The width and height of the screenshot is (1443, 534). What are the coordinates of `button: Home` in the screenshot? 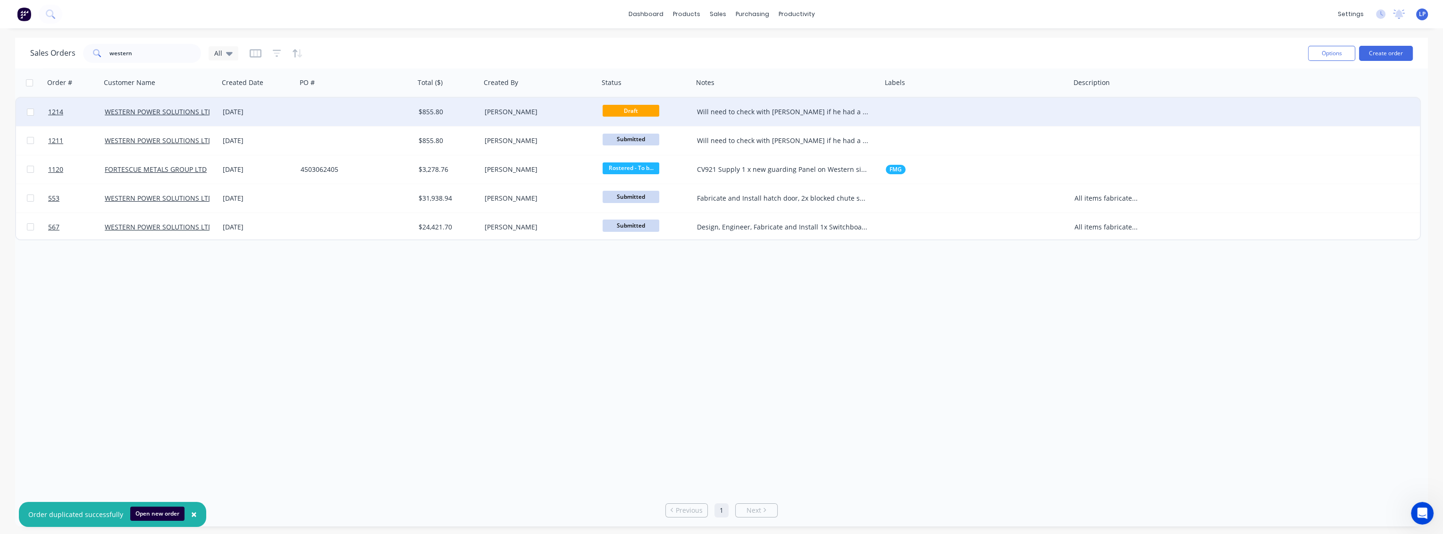 It's located at (157, 13).